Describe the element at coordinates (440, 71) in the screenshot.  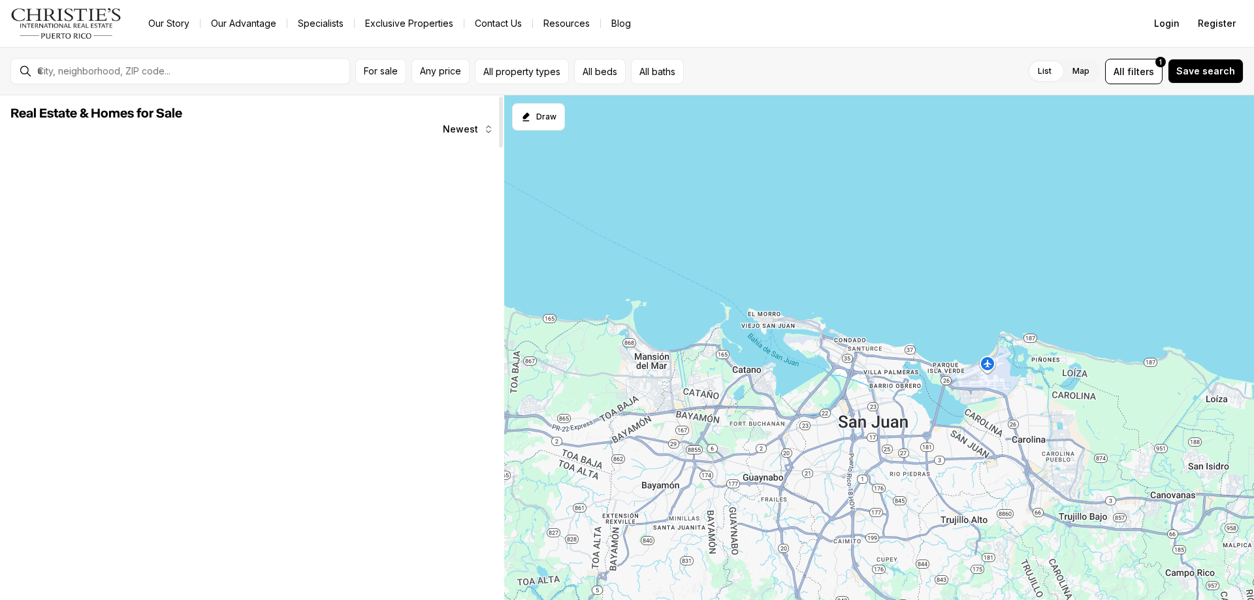
I see `span: Any price` at that location.